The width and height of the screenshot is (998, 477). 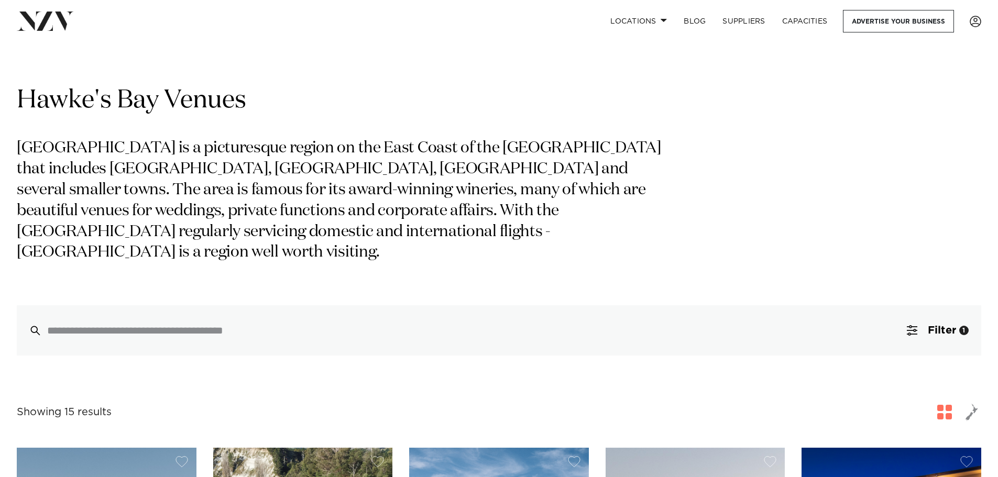 What do you see at coordinates (639, 21) in the screenshot?
I see `a: Locations` at bounding box center [639, 21].